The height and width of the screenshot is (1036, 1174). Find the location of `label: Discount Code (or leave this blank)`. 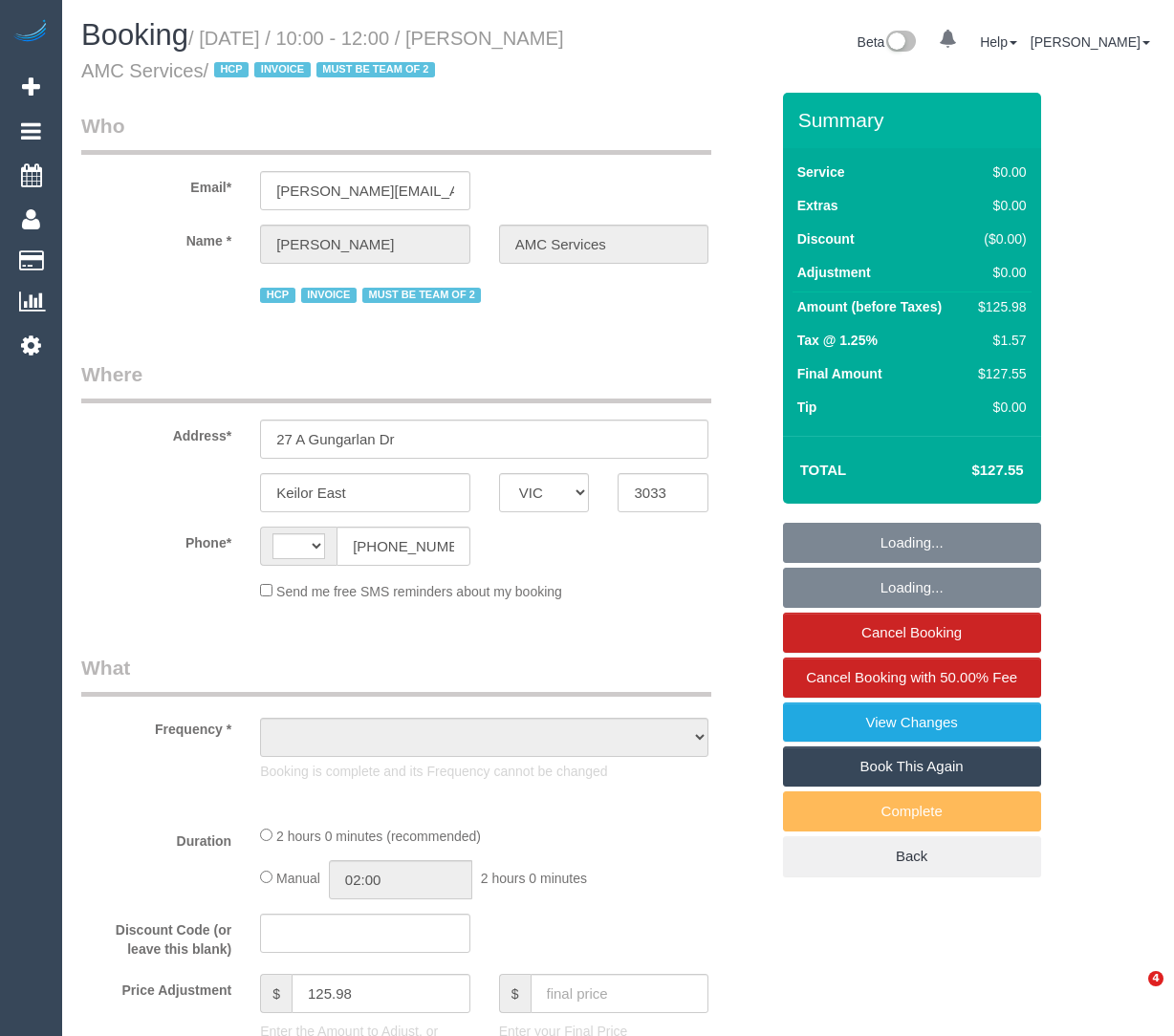

label: Discount Code (or leave this blank) is located at coordinates (156, 936).